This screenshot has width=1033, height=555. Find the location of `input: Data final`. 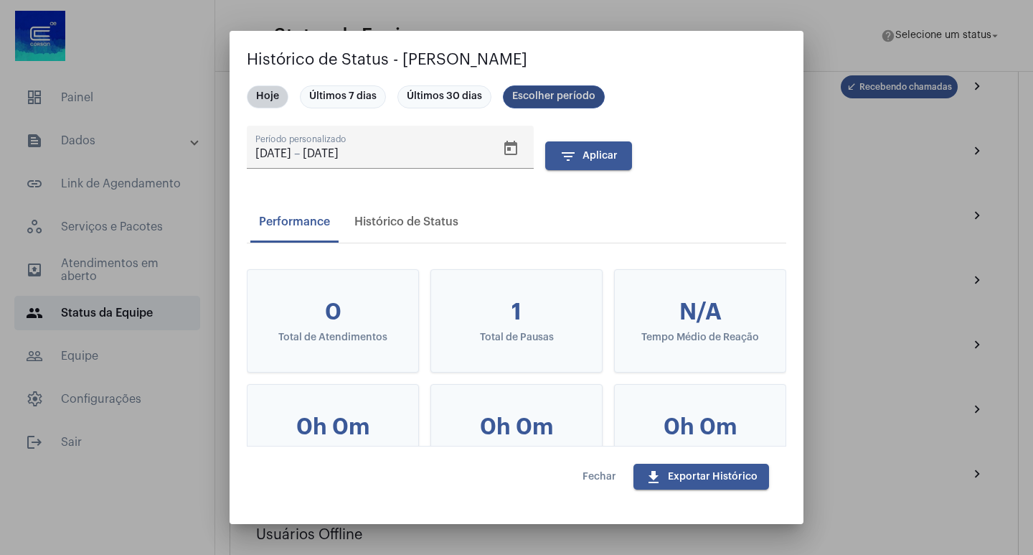

input: Data final is located at coordinates (362, 154).